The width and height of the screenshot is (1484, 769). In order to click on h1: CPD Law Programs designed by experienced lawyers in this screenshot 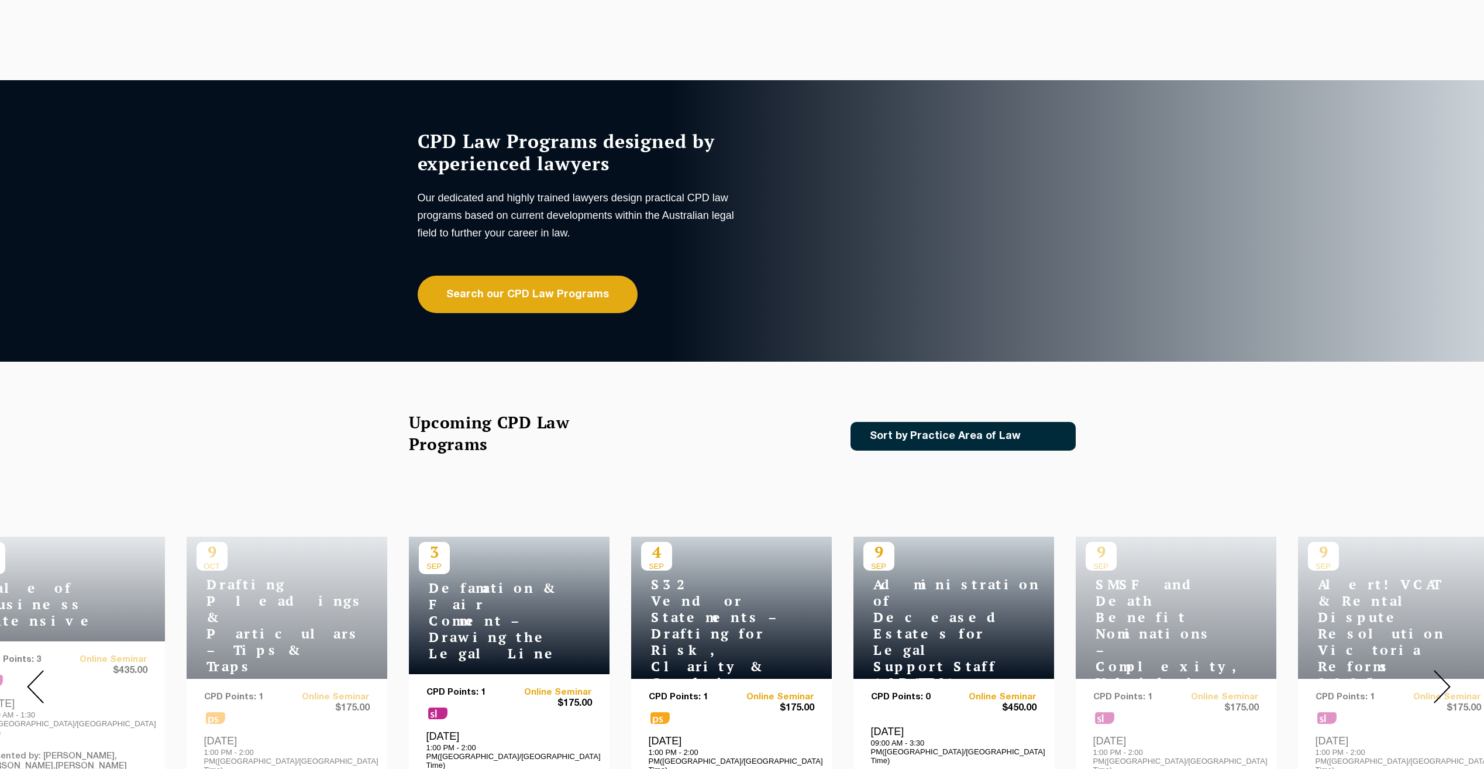, I will do `click(578, 152)`.